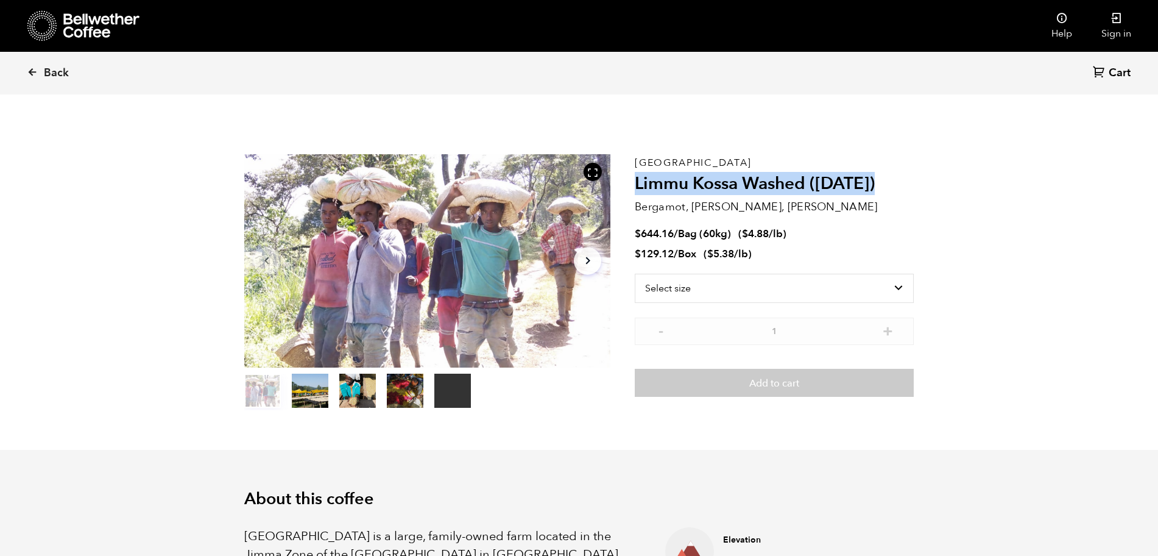  What do you see at coordinates (721, 253) in the screenshot?
I see `bdi: 5.38` at bounding box center [721, 253].